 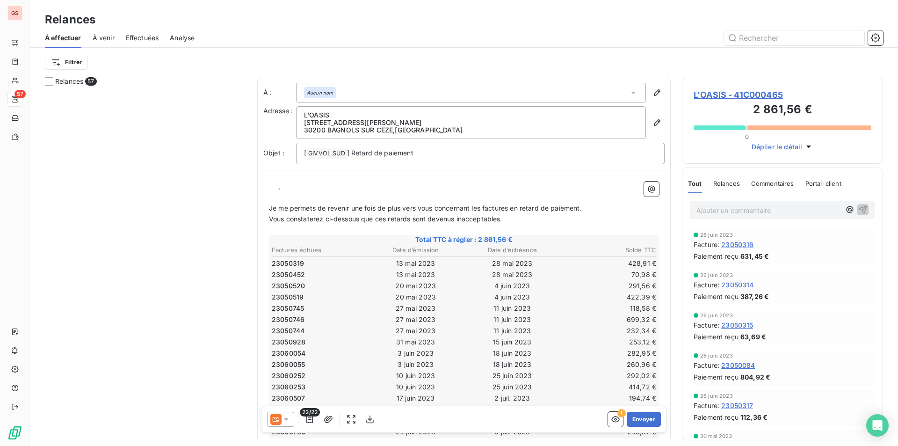 I want to click on span: 23060055, so click(x=288, y=365).